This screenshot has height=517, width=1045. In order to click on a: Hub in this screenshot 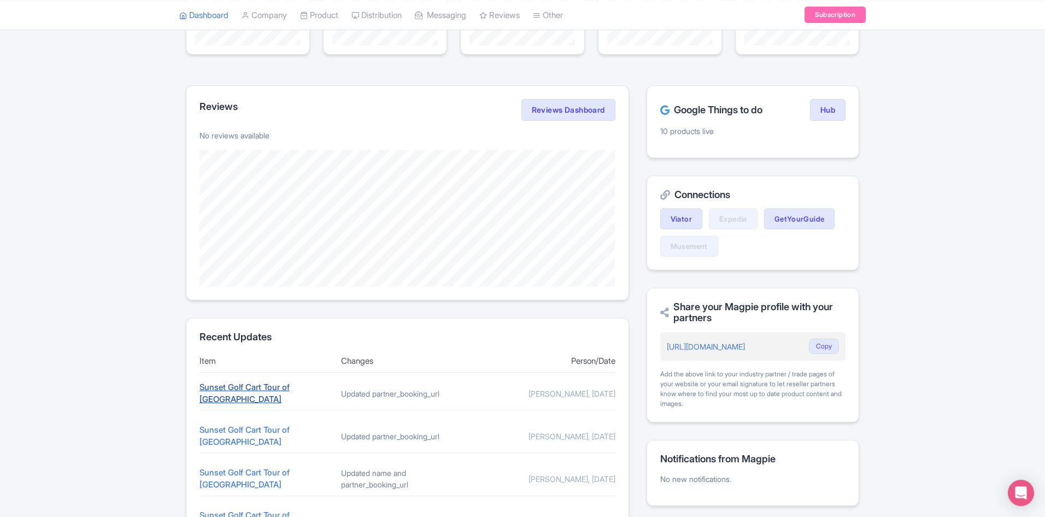, I will do `click(828, 110)`.